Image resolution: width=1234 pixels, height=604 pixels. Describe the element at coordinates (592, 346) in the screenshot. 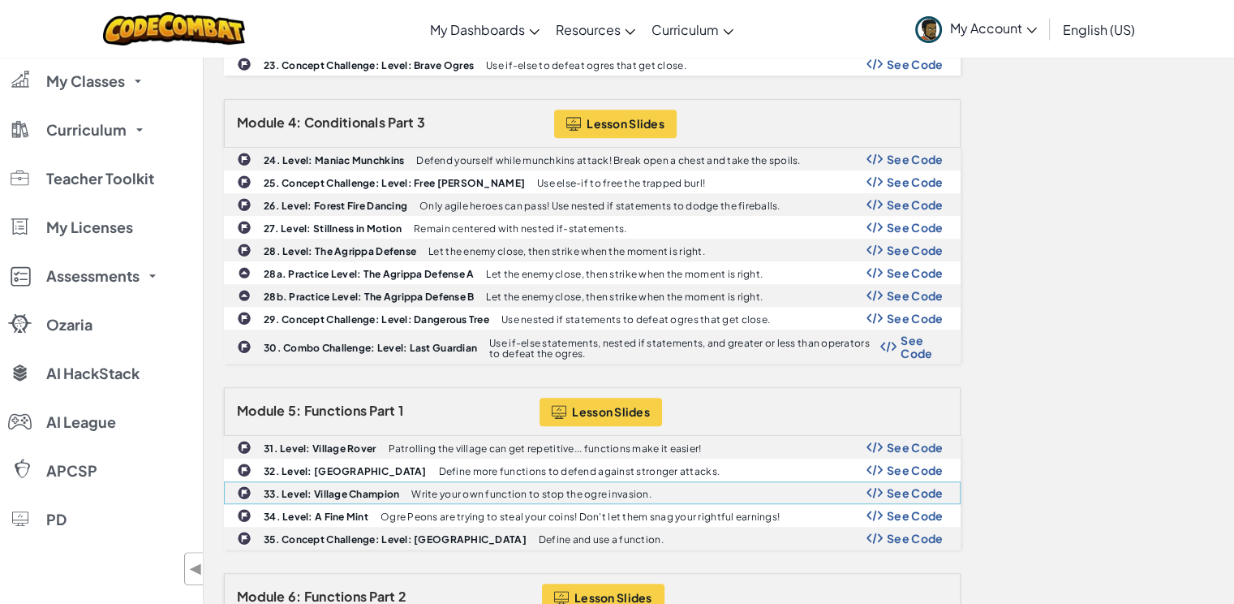

I see `a: 30. Combo Challenge: Level: Last Guardian Use if-else statements, nested if statements, and great...` at that location.